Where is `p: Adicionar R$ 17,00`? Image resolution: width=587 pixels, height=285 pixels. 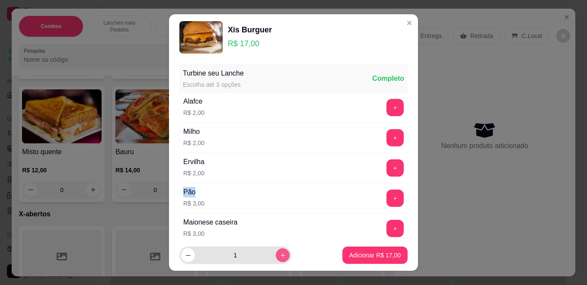 p: Adicionar R$ 17,00 is located at coordinates (374, 255).